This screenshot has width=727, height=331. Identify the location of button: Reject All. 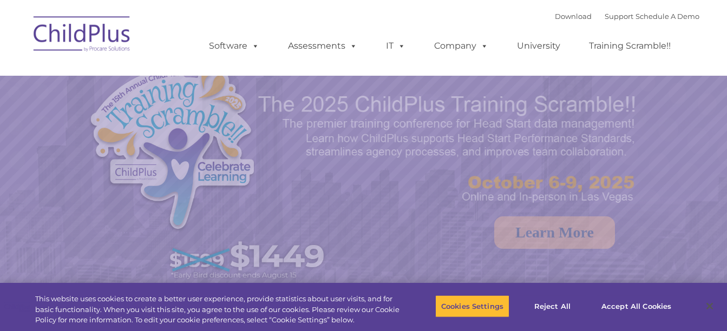
(552, 307).